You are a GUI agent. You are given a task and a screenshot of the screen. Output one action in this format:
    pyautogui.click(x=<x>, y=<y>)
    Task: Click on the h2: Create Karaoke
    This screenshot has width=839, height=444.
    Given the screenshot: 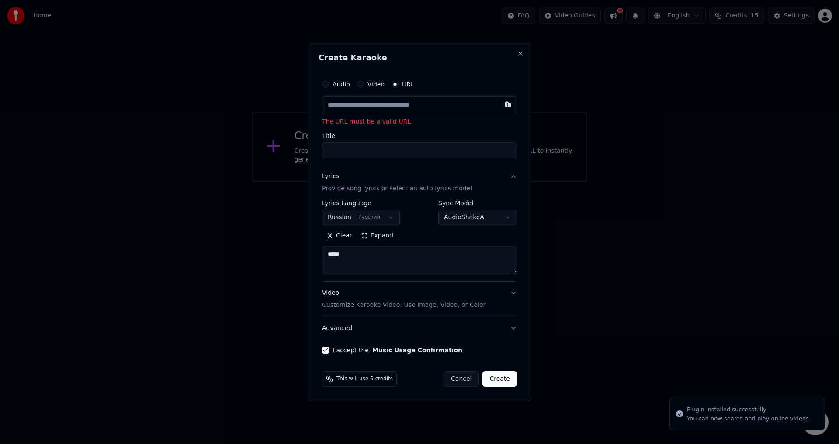 What is the action you would take?
    pyautogui.click(x=420, y=58)
    